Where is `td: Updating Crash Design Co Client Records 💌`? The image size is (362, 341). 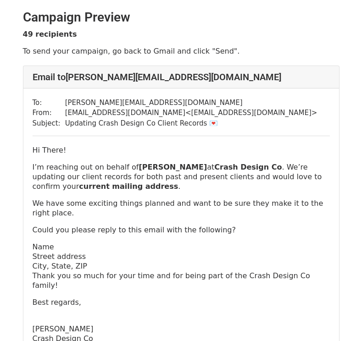 td: Updating Crash Design Co Client Records 💌 is located at coordinates (191, 123).